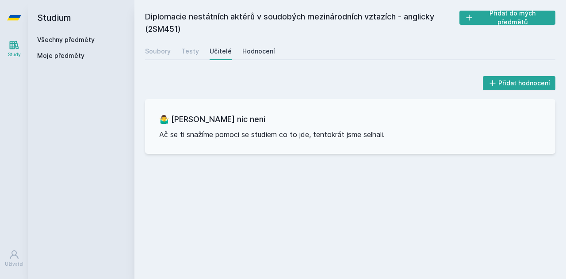 This screenshot has width=566, height=279. What do you see at coordinates (519, 83) in the screenshot?
I see `a: Přidat hodnocení` at bounding box center [519, 83].